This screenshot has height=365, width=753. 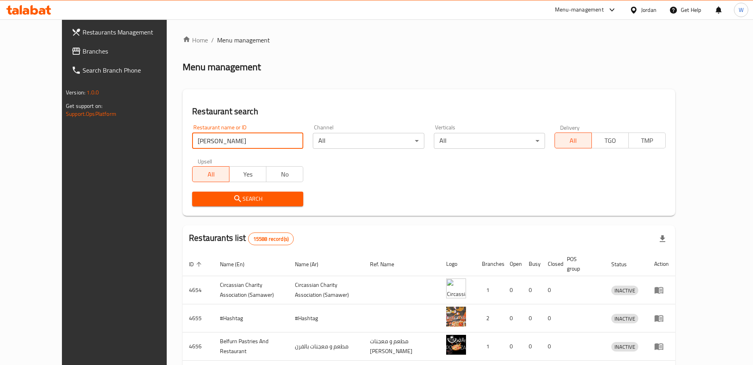 What do you see at coordinates (196, 264) in the screenshot?
I see `span: ID` at bounding box center [196, 264].